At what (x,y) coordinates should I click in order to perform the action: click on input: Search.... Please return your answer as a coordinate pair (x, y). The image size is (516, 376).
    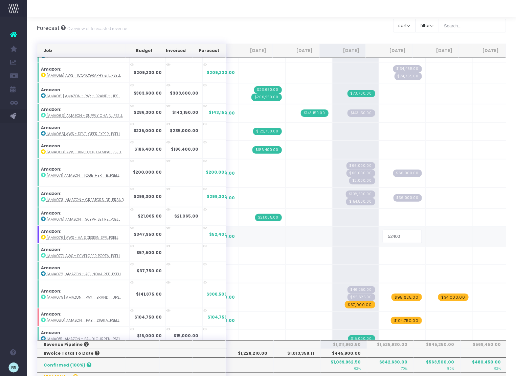
    Looking at the image, I should click on (472, 26).